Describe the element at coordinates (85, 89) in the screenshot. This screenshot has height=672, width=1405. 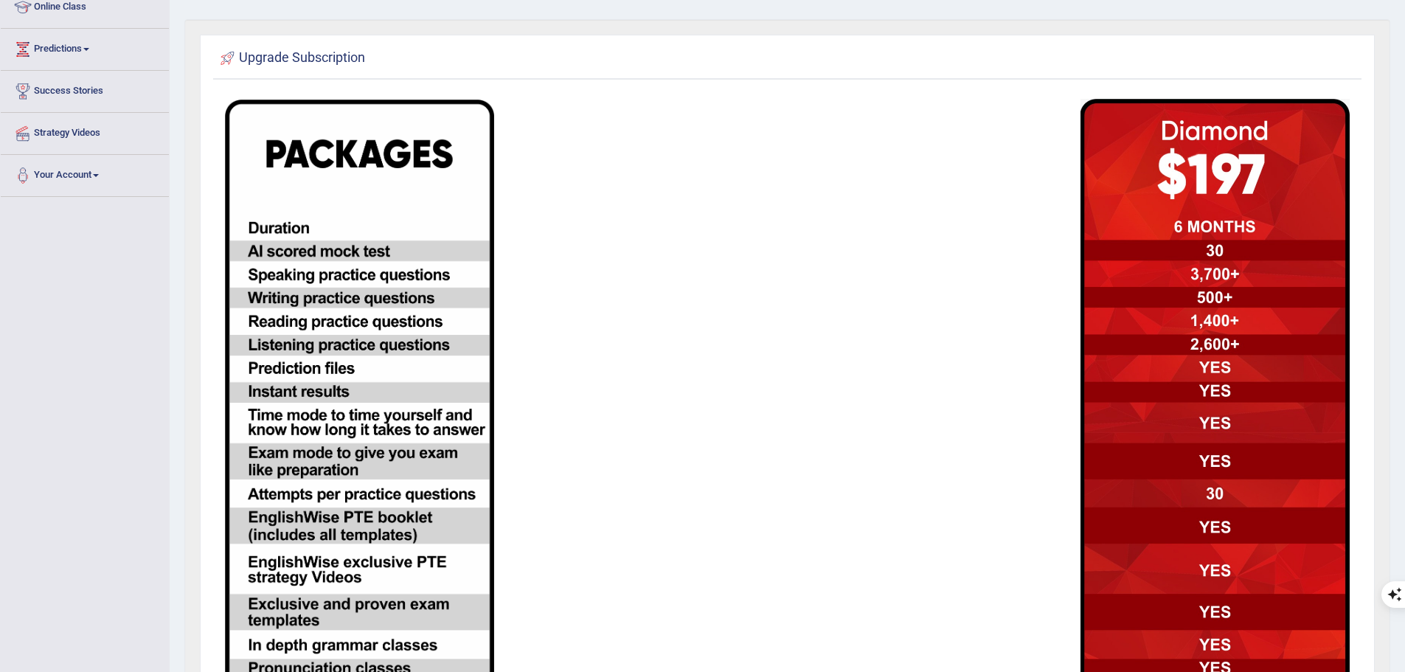
I see `a: Success Stories` at that location.